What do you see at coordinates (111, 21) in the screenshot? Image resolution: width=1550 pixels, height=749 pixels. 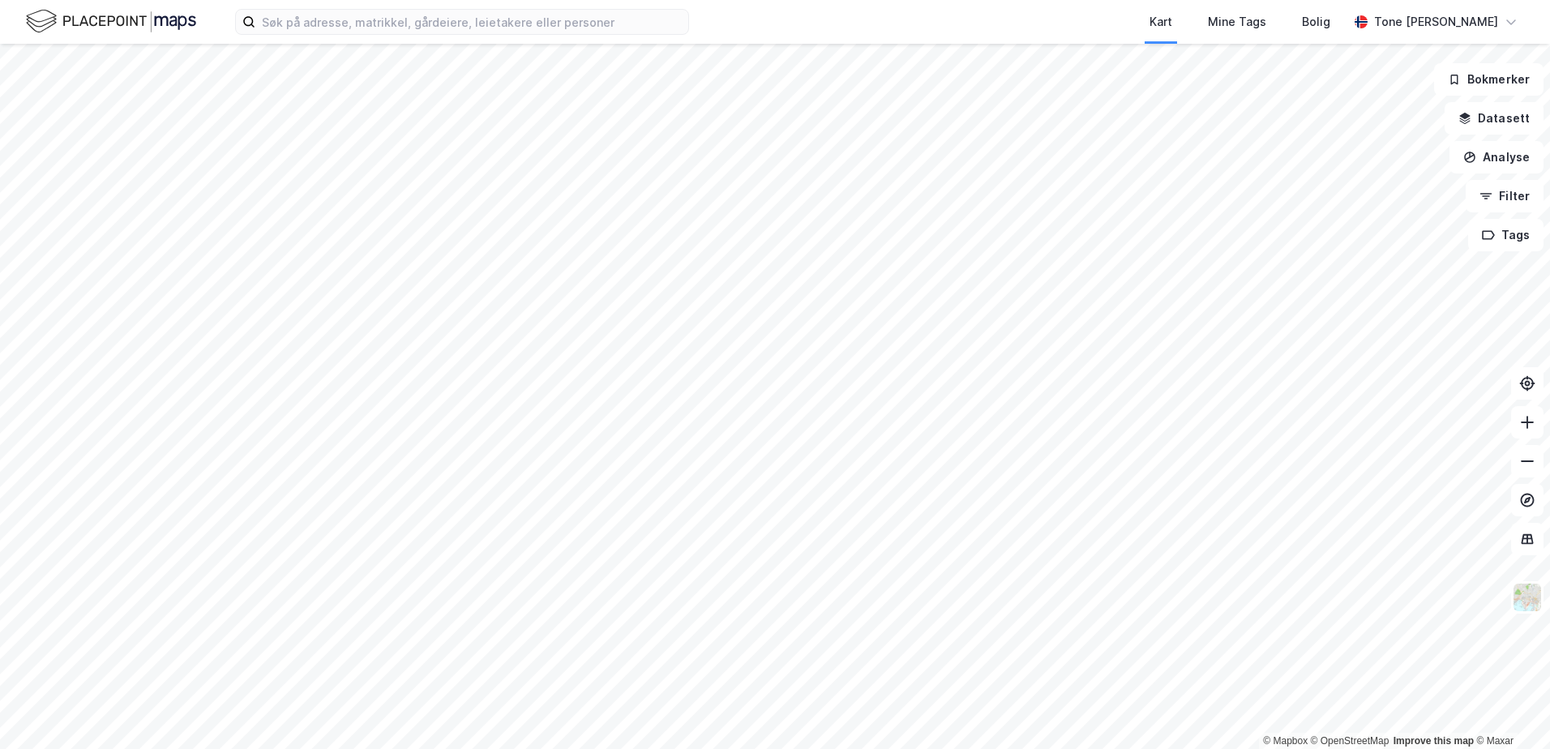 I see `img: logo.f888ab2527a4732fd821a326f86c7f29.svg` at bounding box center [111, 21].